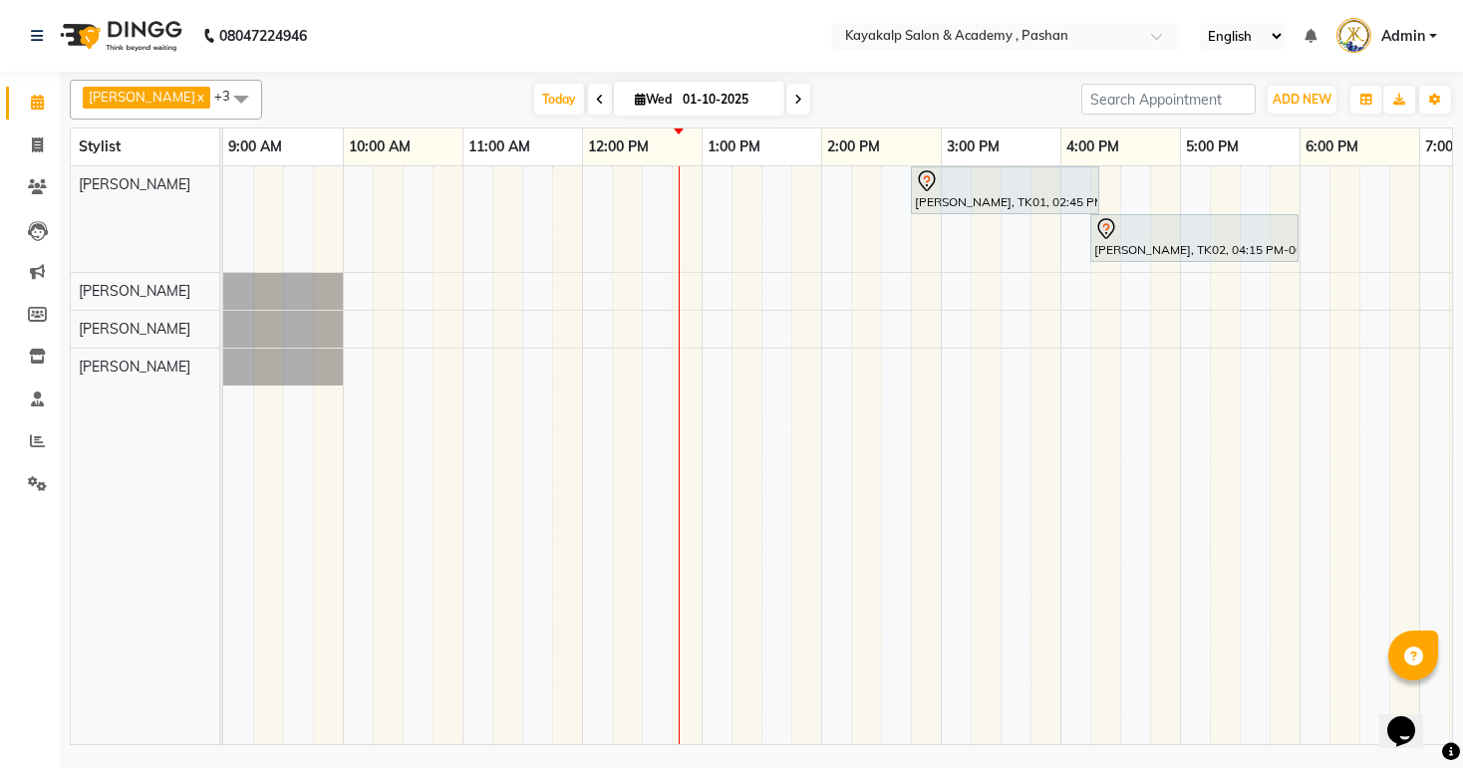  What do you see at coordinates (726, 100) in the screenshot?
I see `input: 2025-10-01` at bounding box center [726, 100].